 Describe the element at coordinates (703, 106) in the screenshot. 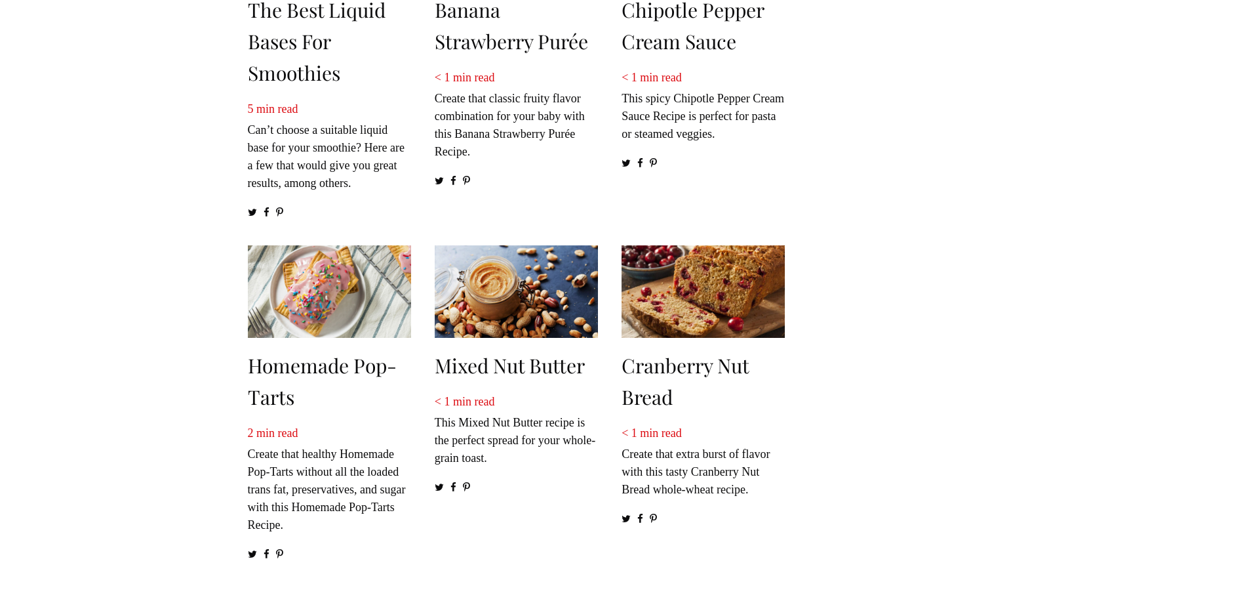

I see `p: This spicy Chipotle Pepper Cream Sauce Recipe is perfect for pasta or steamed veggies.` at that location.